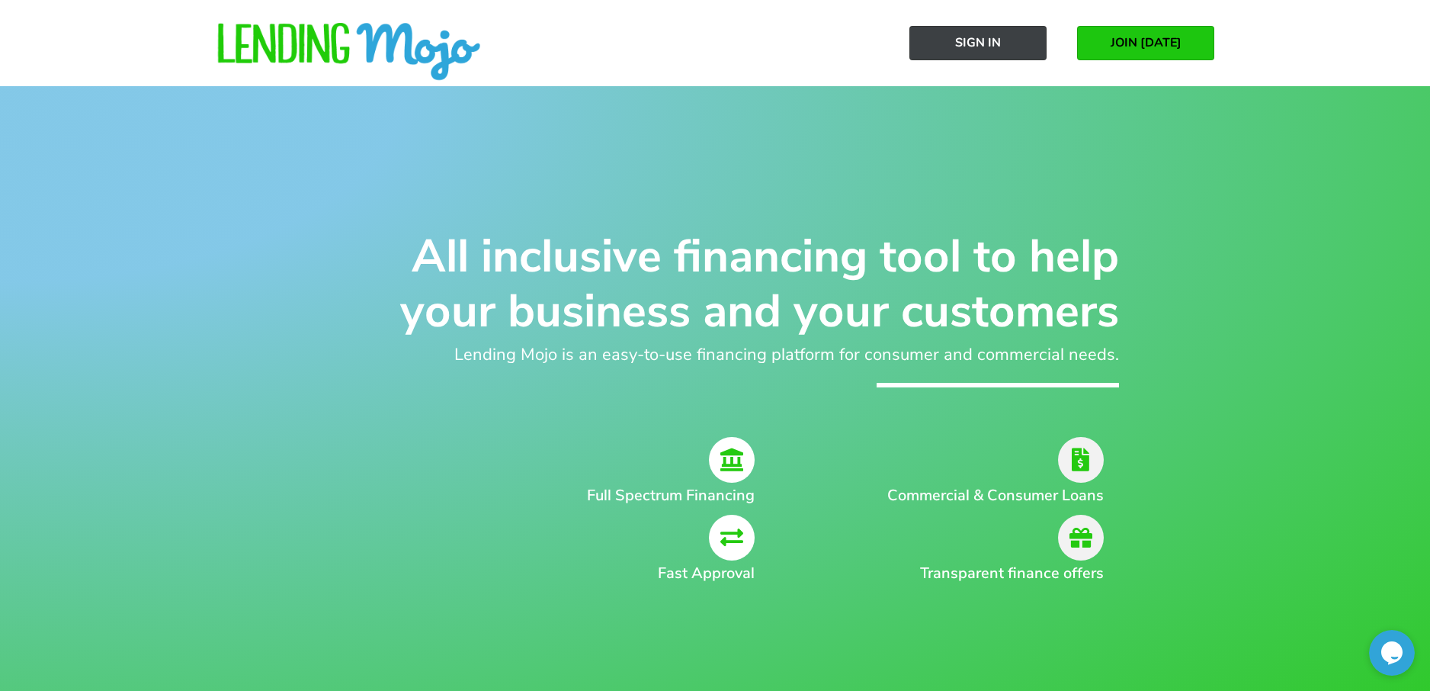 This screenshot has height=691, width=1430. What do you see at coordinates (567, 496) in the screenshot?
I see `h2: Full Spectrum Financing` at bounding box center [567, 496].